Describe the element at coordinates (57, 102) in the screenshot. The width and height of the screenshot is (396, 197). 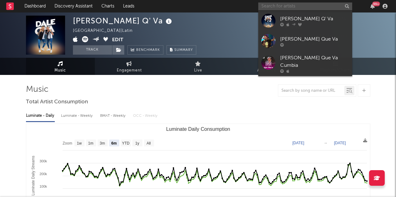
I see `span: Total Artist Consumption` at that location.